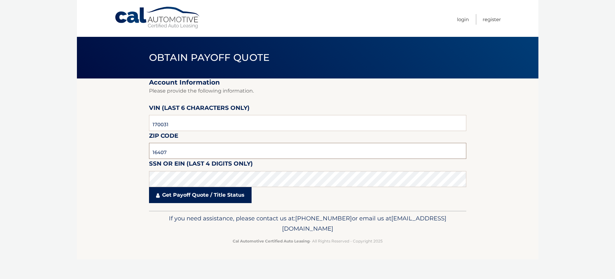  What do you see at coordinates (308, 241) in the screenshot?
I see `p: - All Rights Reserved - Copyright 2025` at bounding box center [308, 241].